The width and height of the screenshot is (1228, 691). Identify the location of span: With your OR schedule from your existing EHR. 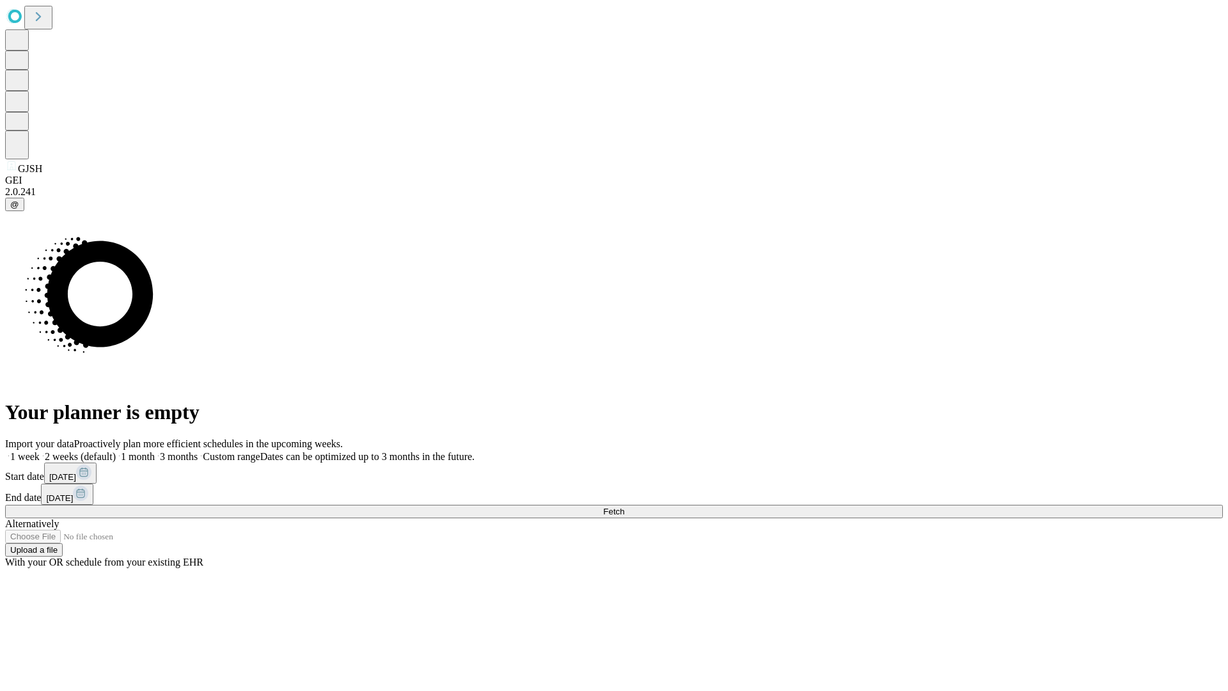
(104, 562).